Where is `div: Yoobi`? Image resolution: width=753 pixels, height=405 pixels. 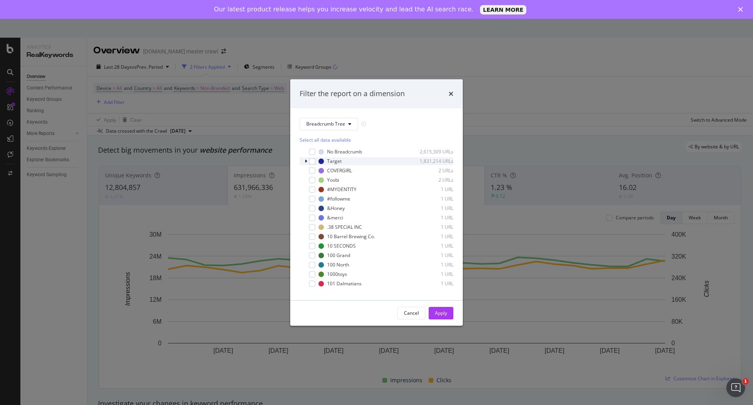
div: Yoobi is located at coordinates (333, 180).